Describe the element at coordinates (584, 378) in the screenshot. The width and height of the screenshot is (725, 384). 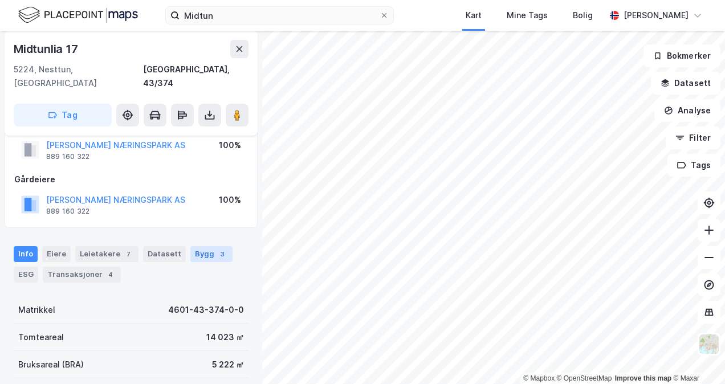
I see `a: OpenStreetMap` at that location.